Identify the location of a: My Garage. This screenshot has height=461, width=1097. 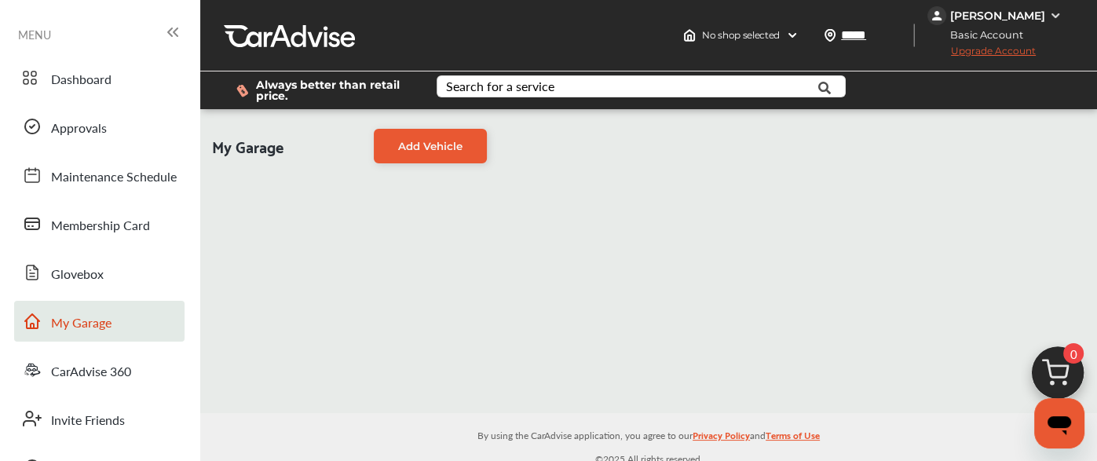
(99, 321).